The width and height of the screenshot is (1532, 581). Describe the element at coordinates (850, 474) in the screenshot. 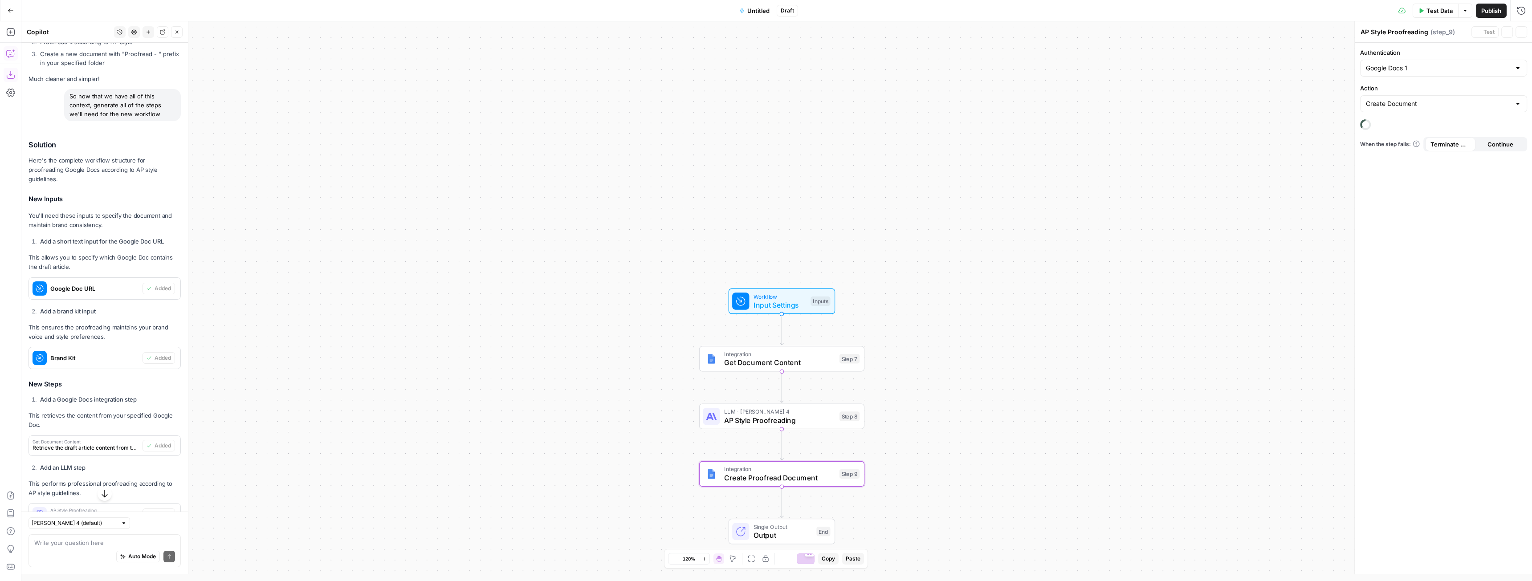

I see `div: Step 9` at that location.